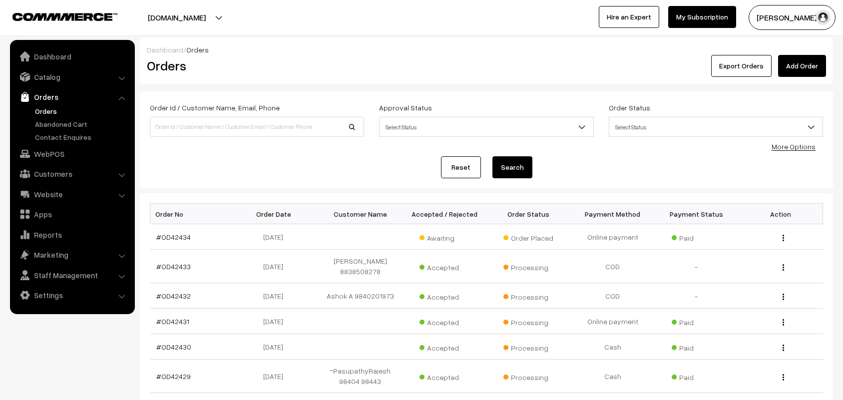 The width and height of the screenshot is (843, 400). What do you see at coordinates (612, 214) in the screenshot?
I see `th: Payment Method` at bounding box center [612, 214].